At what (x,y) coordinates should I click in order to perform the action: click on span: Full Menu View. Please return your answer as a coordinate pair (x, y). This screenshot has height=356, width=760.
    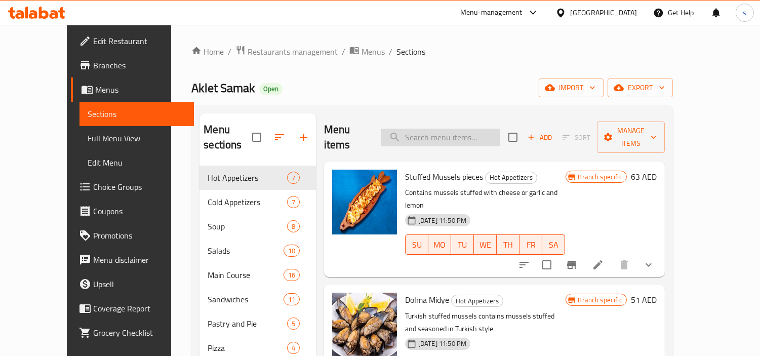
    Looking at the image, I should click on (137, 138).